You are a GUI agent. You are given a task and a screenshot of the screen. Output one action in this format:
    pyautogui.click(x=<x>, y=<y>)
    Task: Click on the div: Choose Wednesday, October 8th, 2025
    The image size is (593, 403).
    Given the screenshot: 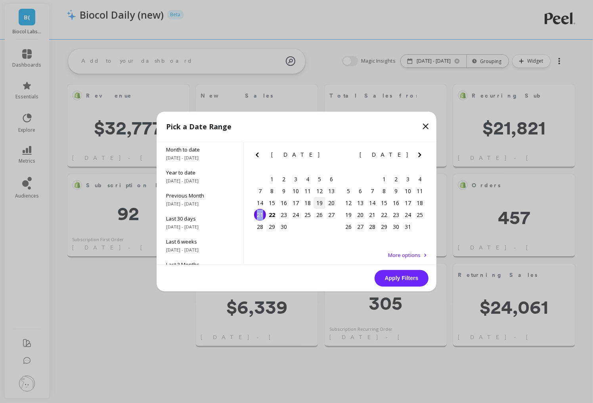 What is the action you would take?
    pyautogui.click(x=384, y=191)
    